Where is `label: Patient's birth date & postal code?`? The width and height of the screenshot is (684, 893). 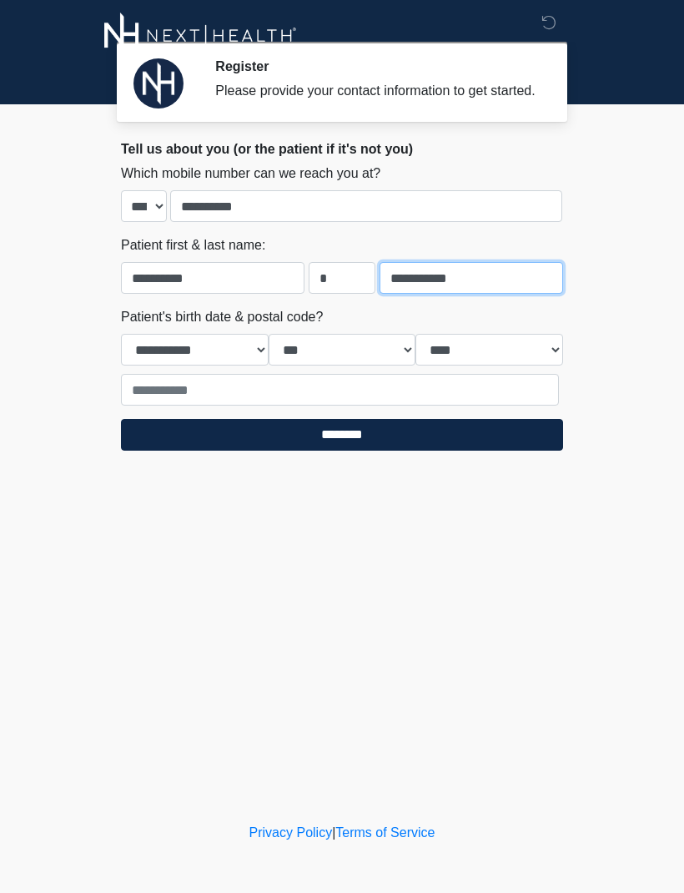 label: Patient's birth date & postal code? is located at coordinates (222, 317).